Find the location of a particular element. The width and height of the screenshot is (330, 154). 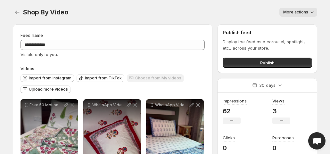

h3: Impressions is located at coordinates (235, 101).